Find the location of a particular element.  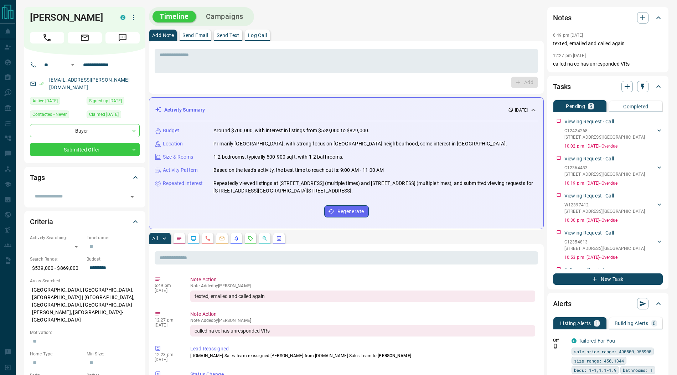

div: Thu Feb 22 2018 is located at coordinates (113, 102).